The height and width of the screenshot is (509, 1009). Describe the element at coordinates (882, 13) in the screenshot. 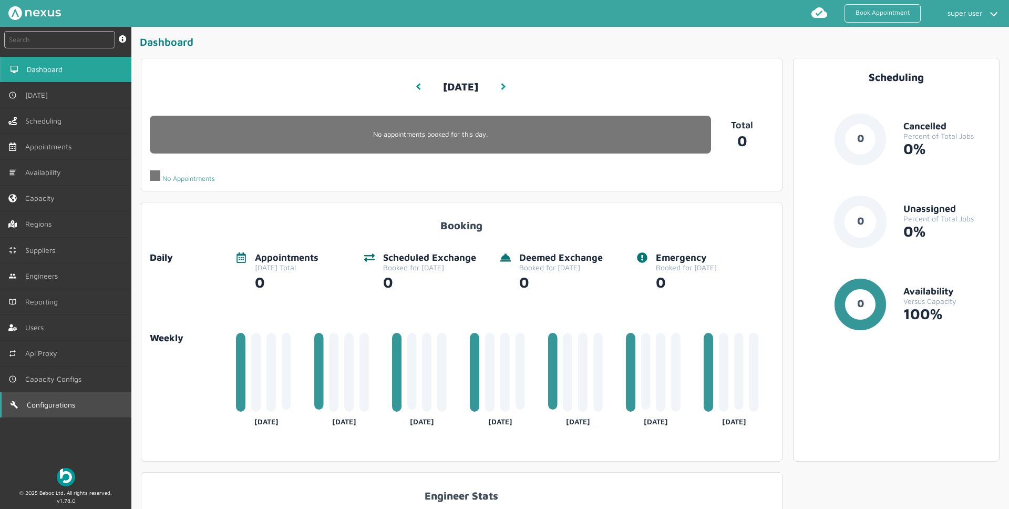

I see `a: Book Appointment` at that location.